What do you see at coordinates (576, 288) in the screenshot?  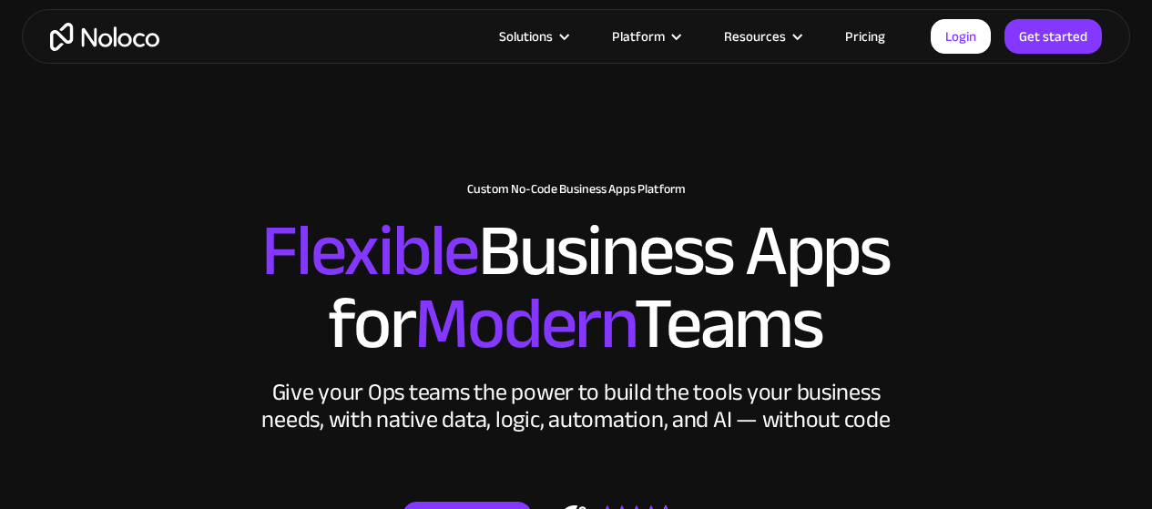 I see `h2: Business Apps for Teams` at bounding box center [576, 288].